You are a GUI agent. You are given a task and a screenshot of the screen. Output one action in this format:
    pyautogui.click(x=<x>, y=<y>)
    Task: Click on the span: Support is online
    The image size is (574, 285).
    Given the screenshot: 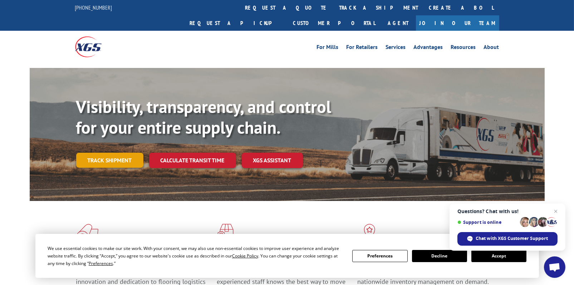 What is the action you would take?
    pyautogui.click(x=488, y=222)
    